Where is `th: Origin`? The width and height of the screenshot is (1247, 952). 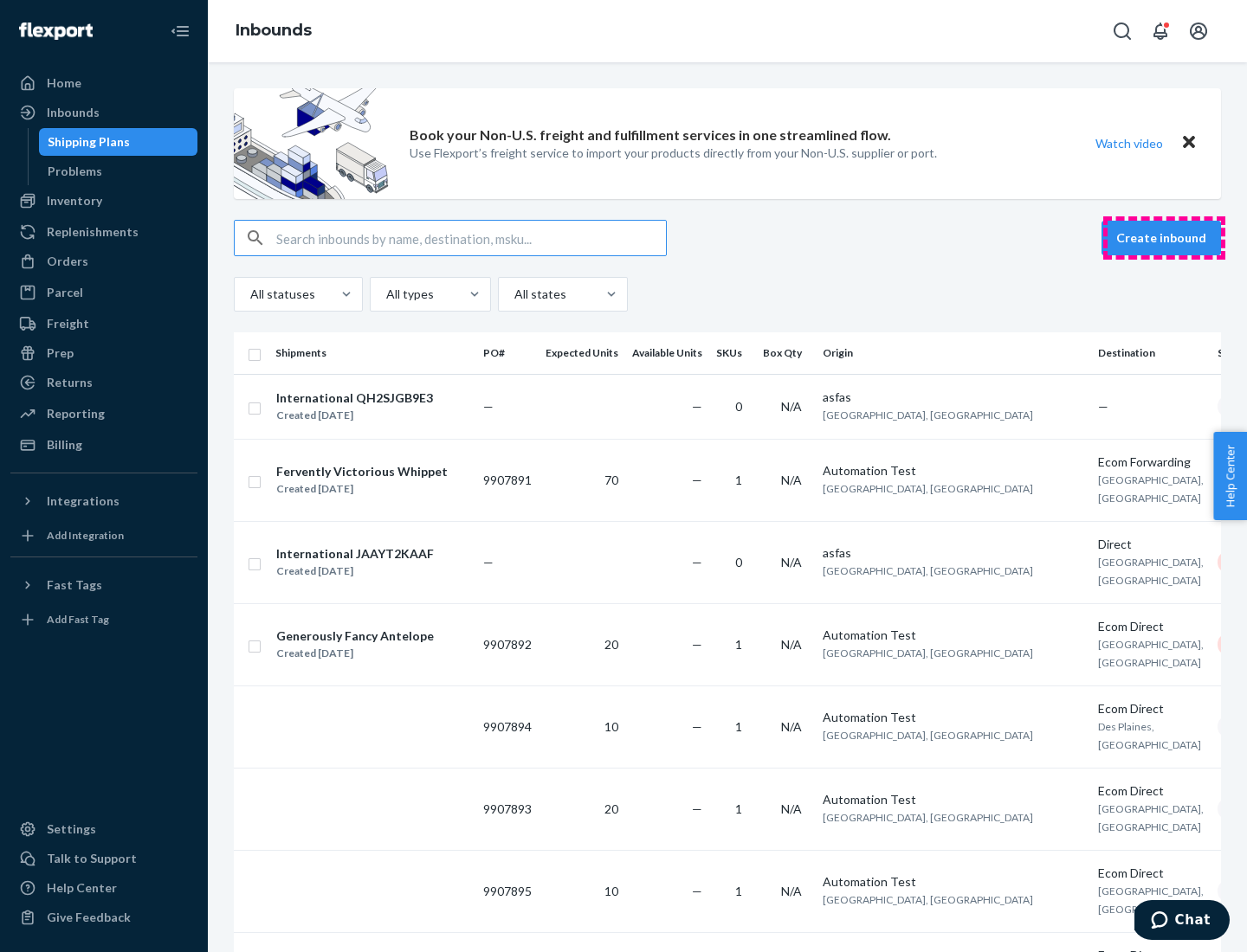
th: Origin is located at coordinates (953, 353).